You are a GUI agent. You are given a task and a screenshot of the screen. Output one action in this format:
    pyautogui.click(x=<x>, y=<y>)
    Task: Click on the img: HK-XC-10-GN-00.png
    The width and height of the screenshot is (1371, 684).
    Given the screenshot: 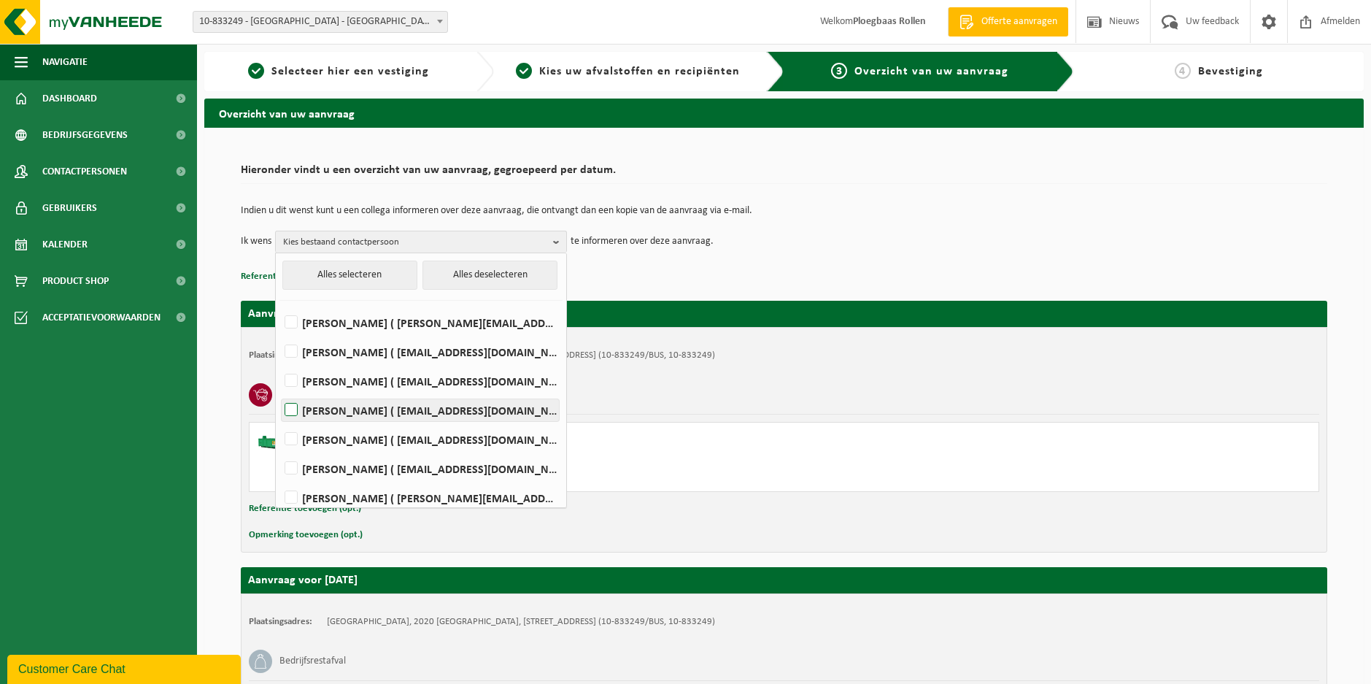 What is the action you would take?
    pyautogui.click(x=279, y=441)
    